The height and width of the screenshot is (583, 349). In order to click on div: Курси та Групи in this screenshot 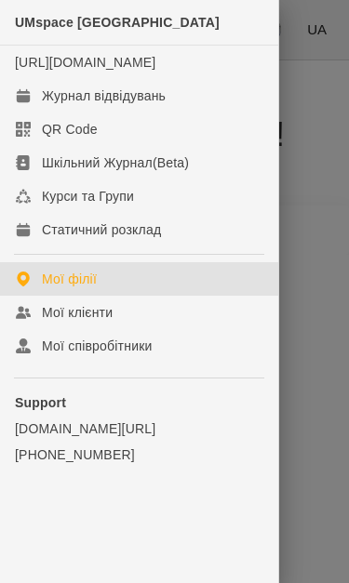, I will do `click(87, 196)`.